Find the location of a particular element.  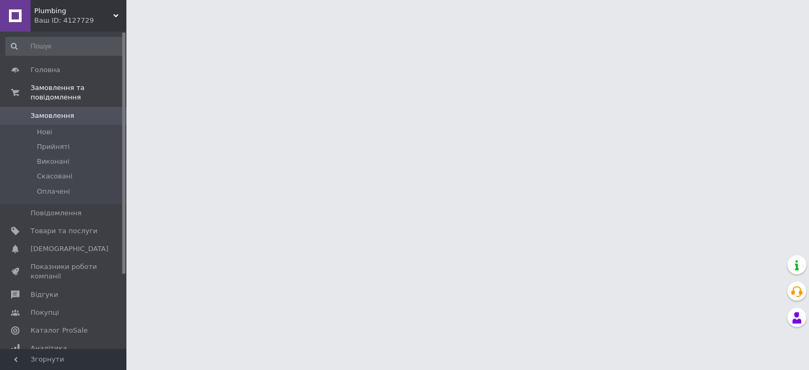

span: Нові is located at coordinates (44, 132).